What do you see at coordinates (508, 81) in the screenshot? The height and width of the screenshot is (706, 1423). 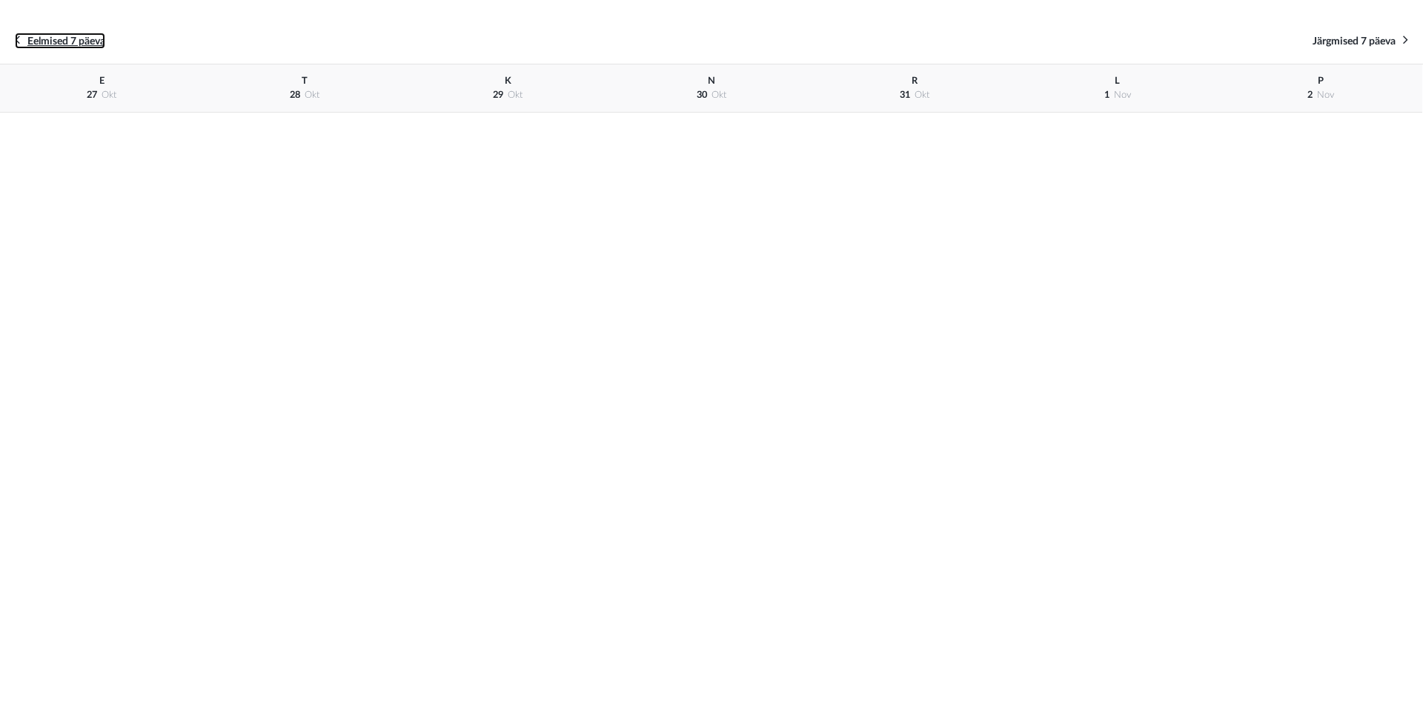 I see `span: K` at bounding box center [508, 81].